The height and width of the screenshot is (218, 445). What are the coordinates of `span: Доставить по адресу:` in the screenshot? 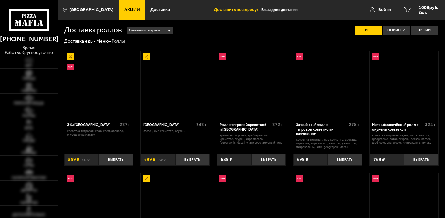 It's located at (237, 10).